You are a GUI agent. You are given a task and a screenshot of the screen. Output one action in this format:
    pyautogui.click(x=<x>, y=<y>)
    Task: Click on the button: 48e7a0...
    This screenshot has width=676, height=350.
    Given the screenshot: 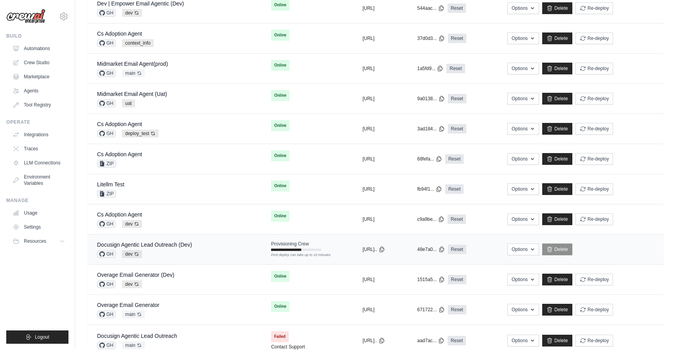 What is the action you would take?
    pyautogui.click(x=431, y=249)
    